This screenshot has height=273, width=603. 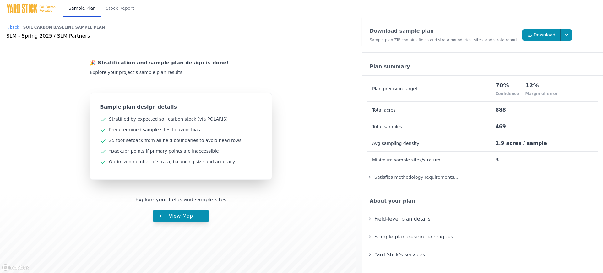 What do you see at coordinates (181, 63) in the screenshot?
I see `div: 🎉 Stratification and sample plan design is done!` at bounding box center [181, 63].